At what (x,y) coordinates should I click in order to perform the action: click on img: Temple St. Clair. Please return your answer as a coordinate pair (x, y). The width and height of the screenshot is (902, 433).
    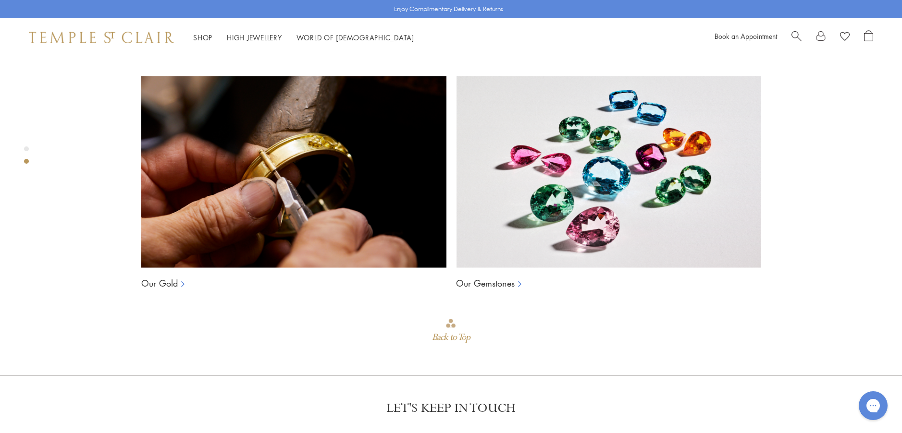
    Looking at the image, I should click on (101, 37).